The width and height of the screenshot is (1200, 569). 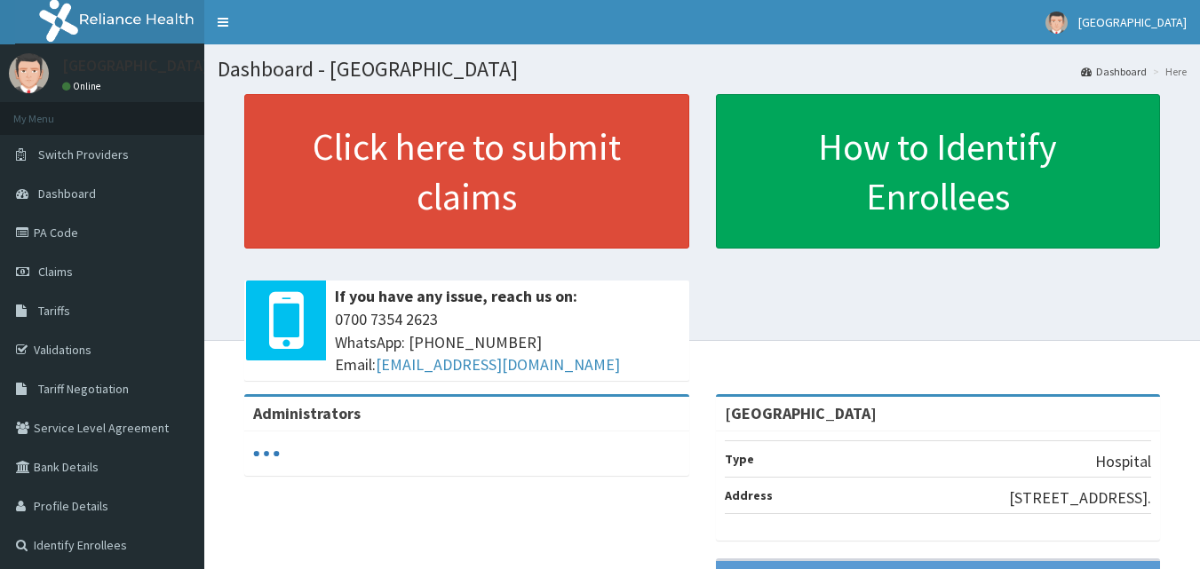 What do you see at coordinates (1167, 71) in the screenshot?
I see `li: Here` at bounding box center [1167, 71].